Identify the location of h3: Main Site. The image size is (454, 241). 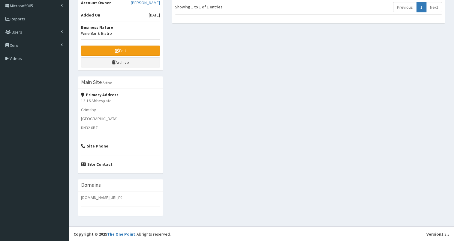
(91, 82).